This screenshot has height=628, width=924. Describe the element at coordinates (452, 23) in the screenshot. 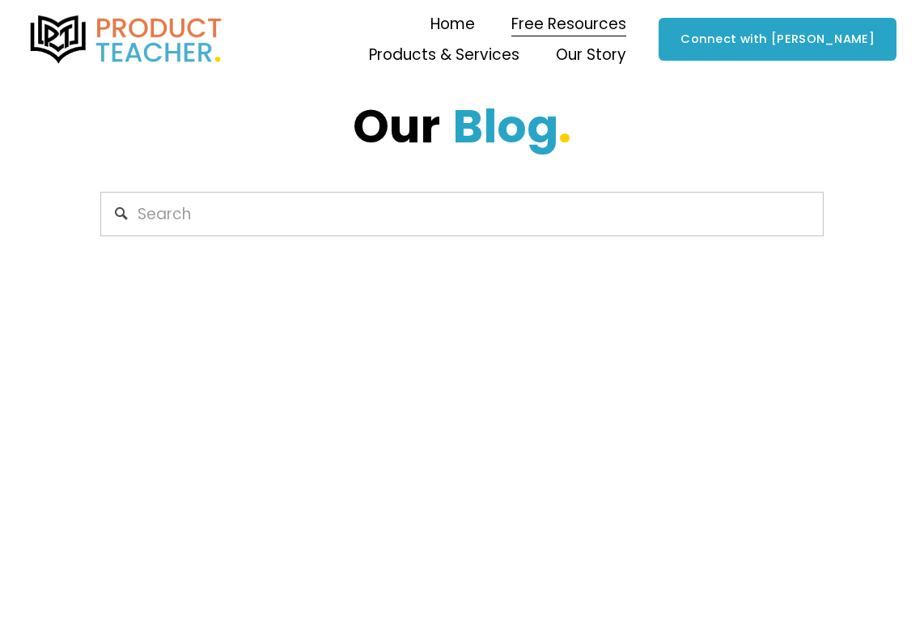

I see `a: Home` at that location.